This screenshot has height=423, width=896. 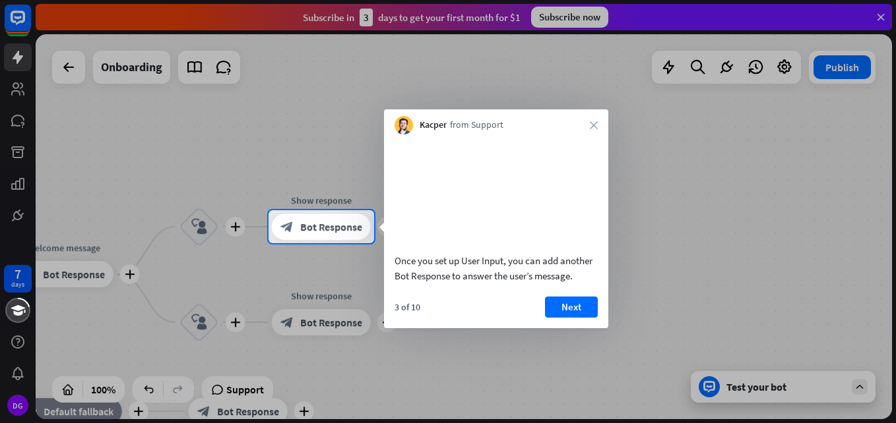 I want to click on span: Kacper, so click(x=433, y=125).